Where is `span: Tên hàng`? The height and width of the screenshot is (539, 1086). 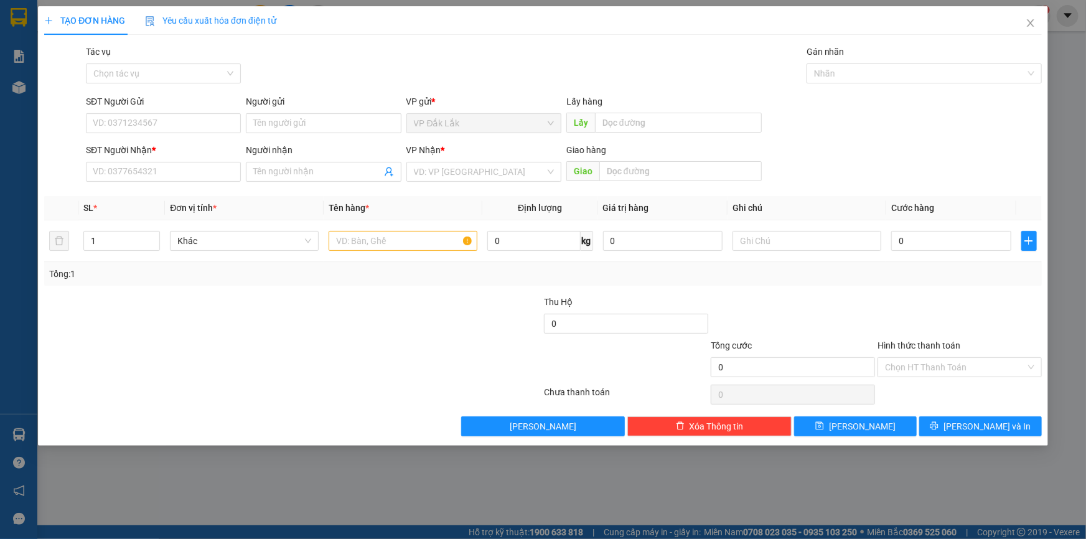 span: Tên hàng is located at coordinates (348, 208).